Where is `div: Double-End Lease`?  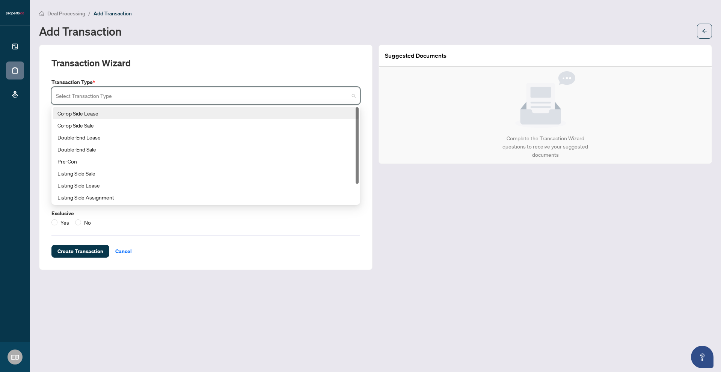 div: Double-End Lease is located at coordinates (206, 137).